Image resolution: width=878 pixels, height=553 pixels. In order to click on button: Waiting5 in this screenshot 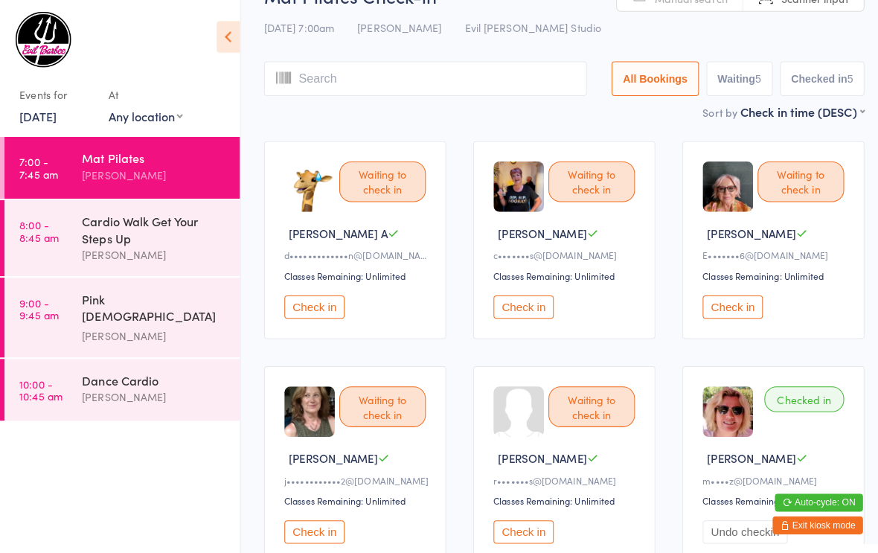, I will do `click(732, 78)`.